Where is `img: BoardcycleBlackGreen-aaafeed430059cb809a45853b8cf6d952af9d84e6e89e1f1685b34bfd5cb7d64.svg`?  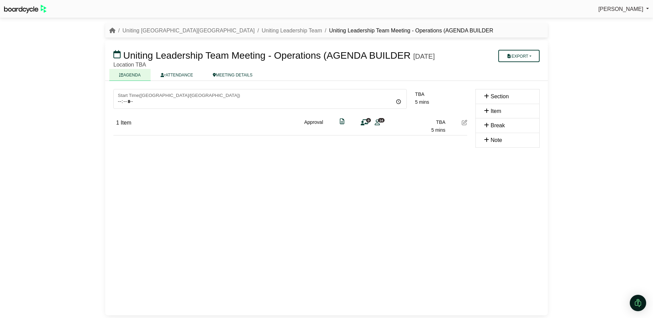
img: BoardcycleBlackGreen-aaafeed430059cb809a45853b8cf6d952af9d84e6e89e1f1685b34bfd5cb7d64.svg is located at coordinates (25, 9).